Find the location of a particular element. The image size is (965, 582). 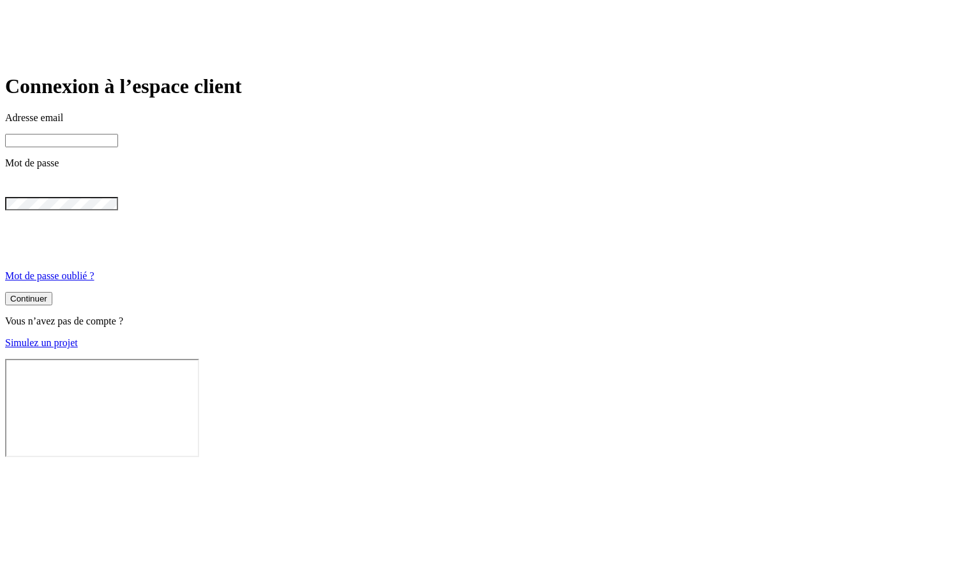

p: Mot de passe is located at coordinates (482, 163).